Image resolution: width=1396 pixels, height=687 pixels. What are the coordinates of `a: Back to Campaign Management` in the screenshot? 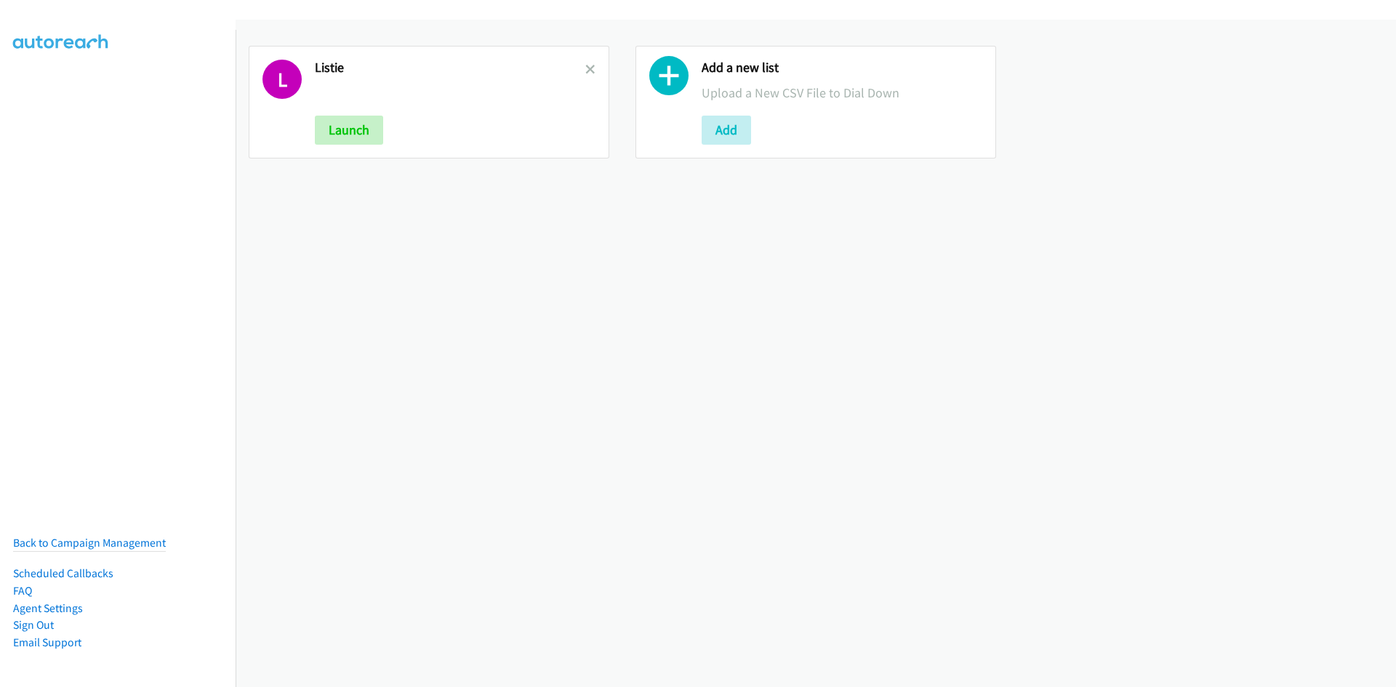 It's located at (89, 542).